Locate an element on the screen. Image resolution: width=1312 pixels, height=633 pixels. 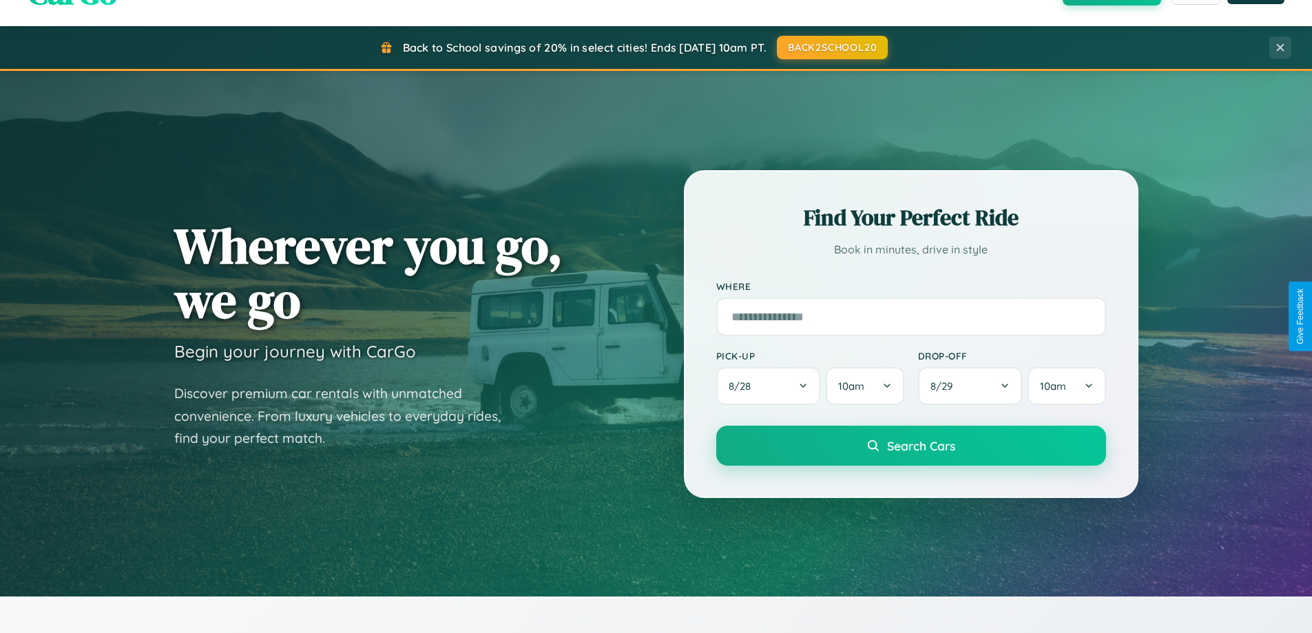
label: Where is located at coordinates (911, 286).